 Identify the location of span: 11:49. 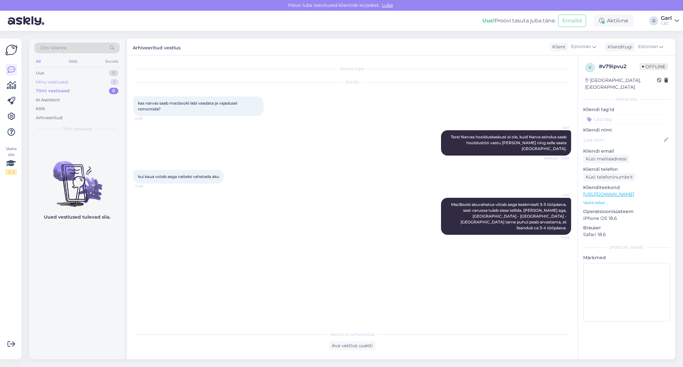
(557, 238).